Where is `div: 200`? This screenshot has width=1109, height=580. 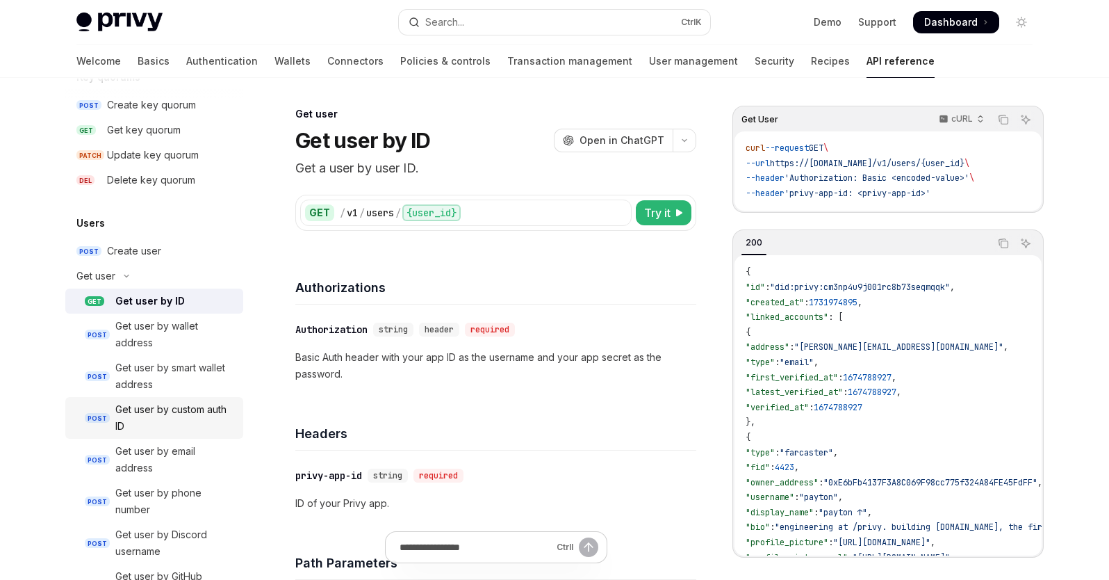
div: 200 is located at coordinates (754, 243).